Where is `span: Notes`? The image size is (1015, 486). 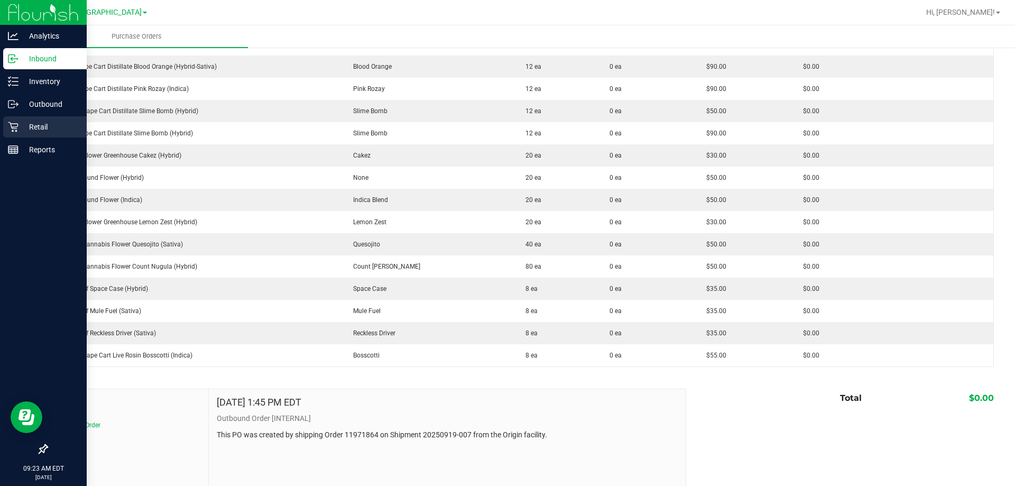 span: Notes is located at coordinates (127, 403).